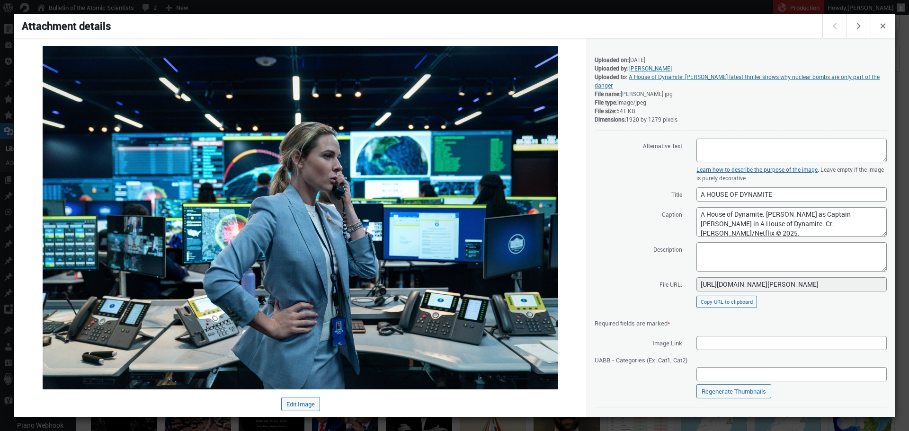  Describe the element at coordinates (607, 94) in the screenshot. I see `strong: File name:` at that location.